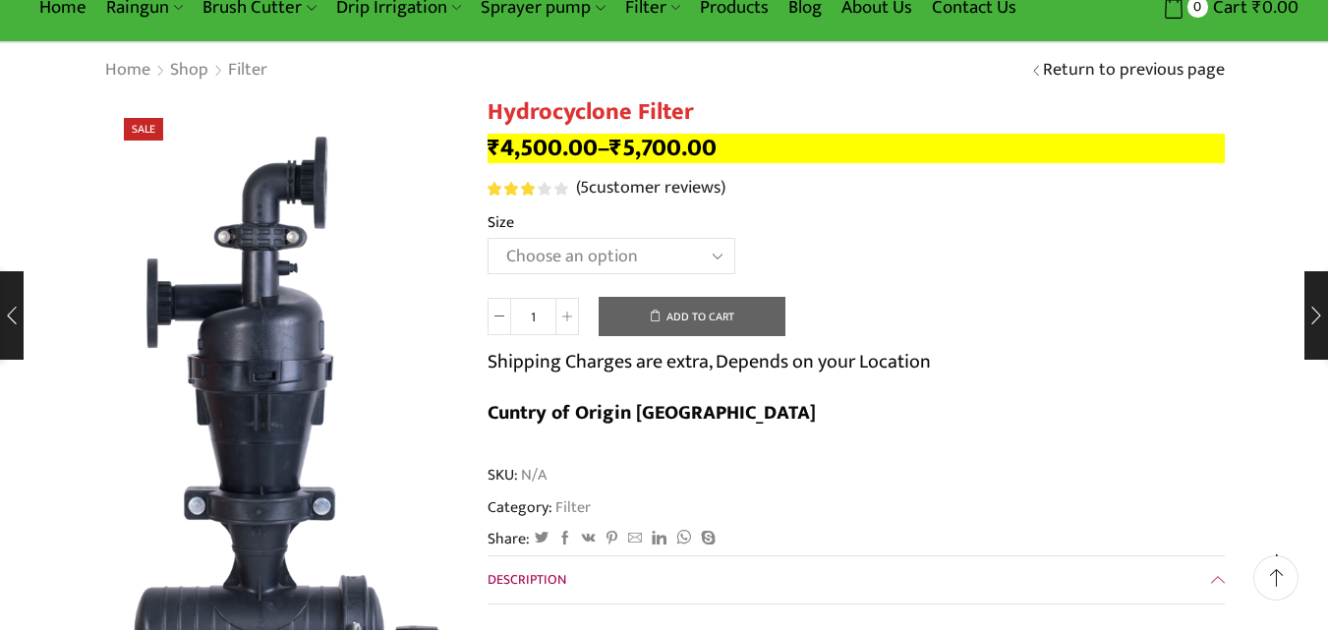  Describe the element at coordinates (533, 317) in the screenshot. I see `input: Product quantity` at that location.